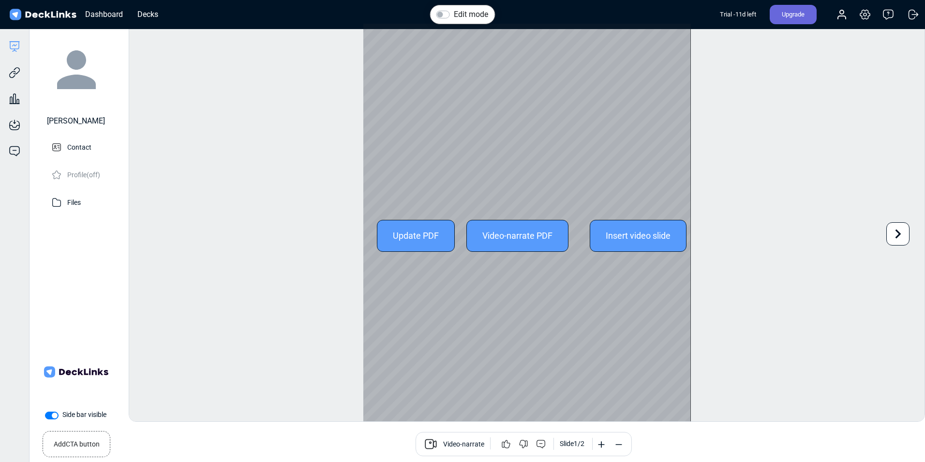 The image size is (925, 462). I want to click on div: Insert video slide, so click(638, 236).